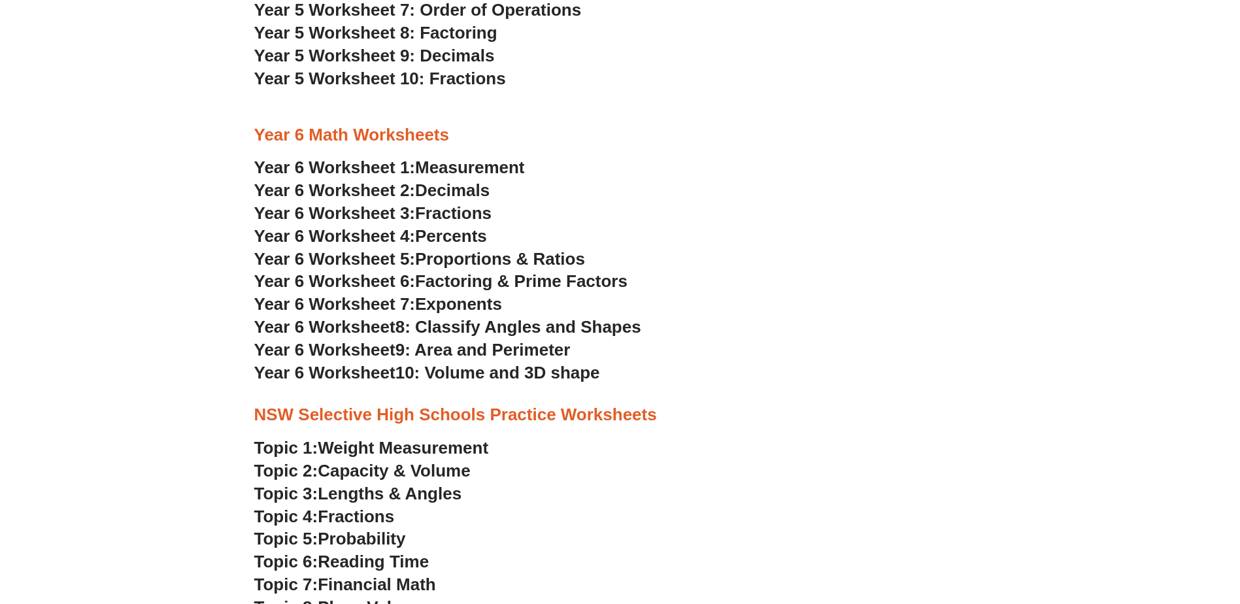  I want to click on span: 8: Classify Angles and Shapes, so click(518, 327).